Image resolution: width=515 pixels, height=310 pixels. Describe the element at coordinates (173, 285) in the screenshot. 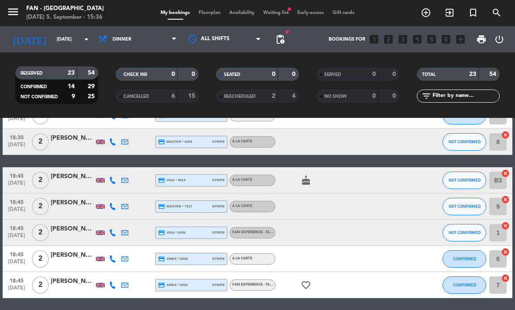

I see `span: amex * 2000` at that location.